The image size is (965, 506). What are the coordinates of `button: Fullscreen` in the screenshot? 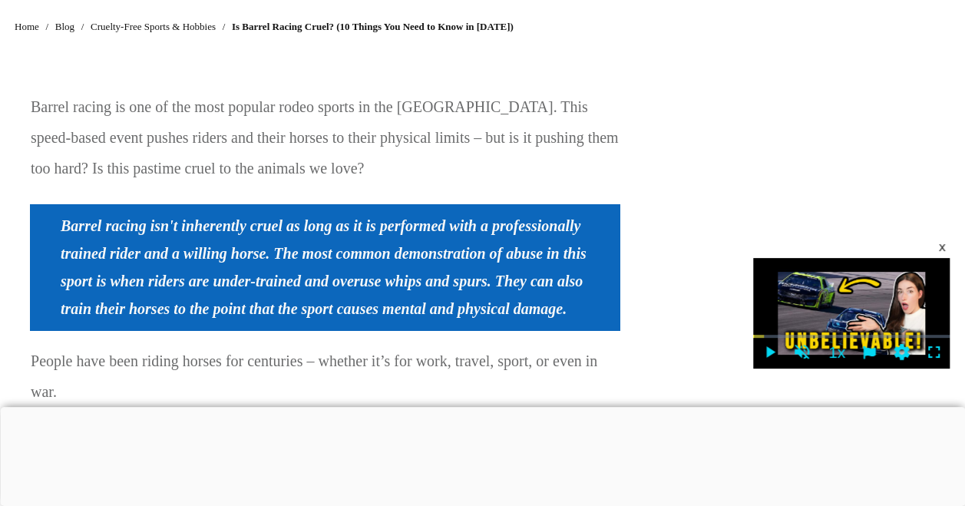 It's located at (933, 352).